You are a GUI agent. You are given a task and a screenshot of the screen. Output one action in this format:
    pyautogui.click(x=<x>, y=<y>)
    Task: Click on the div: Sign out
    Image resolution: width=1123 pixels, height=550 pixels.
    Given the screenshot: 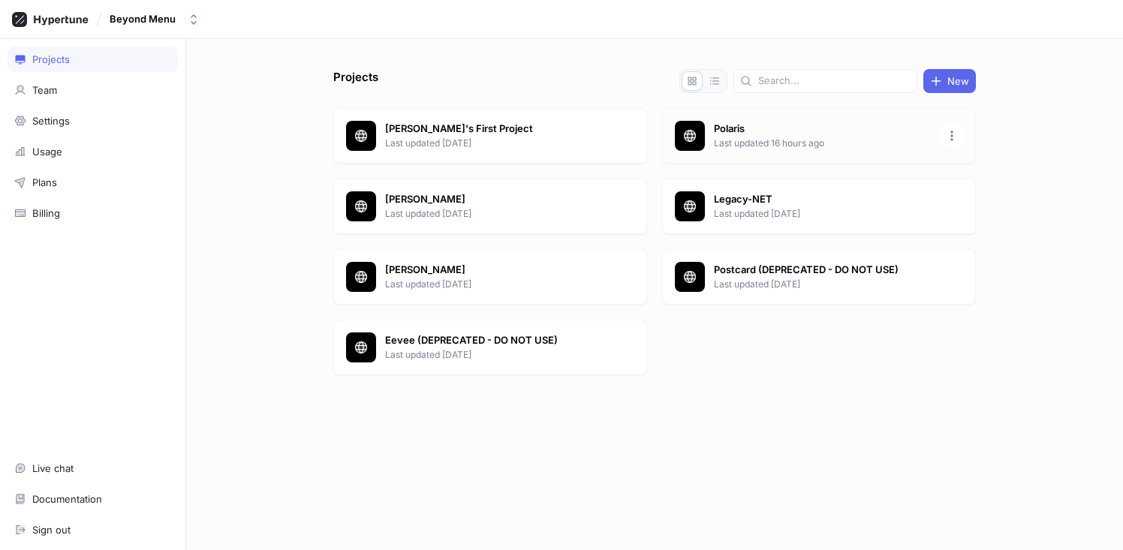 What is the action you would take?
    pyautogui.click(x=51, y=530)
    